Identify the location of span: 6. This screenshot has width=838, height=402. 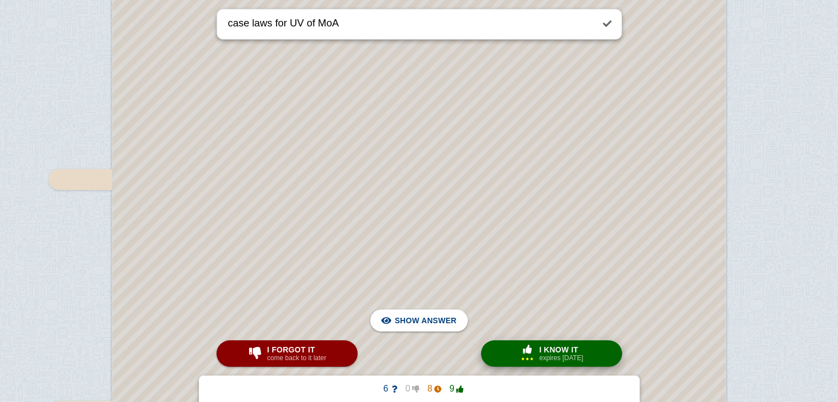
(386, 389).